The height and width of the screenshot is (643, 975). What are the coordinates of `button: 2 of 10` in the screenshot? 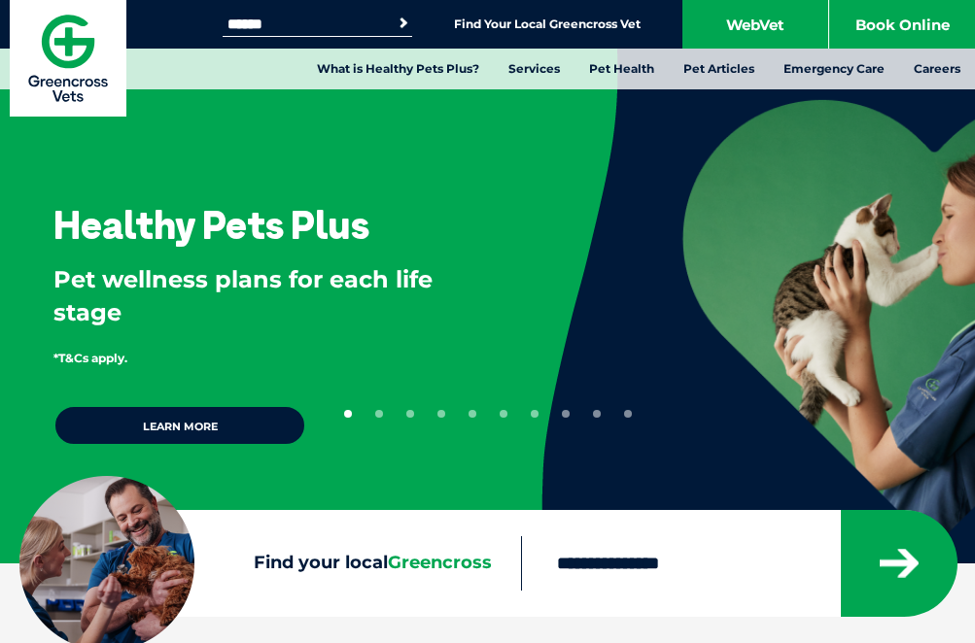 It's located at (379, 414).